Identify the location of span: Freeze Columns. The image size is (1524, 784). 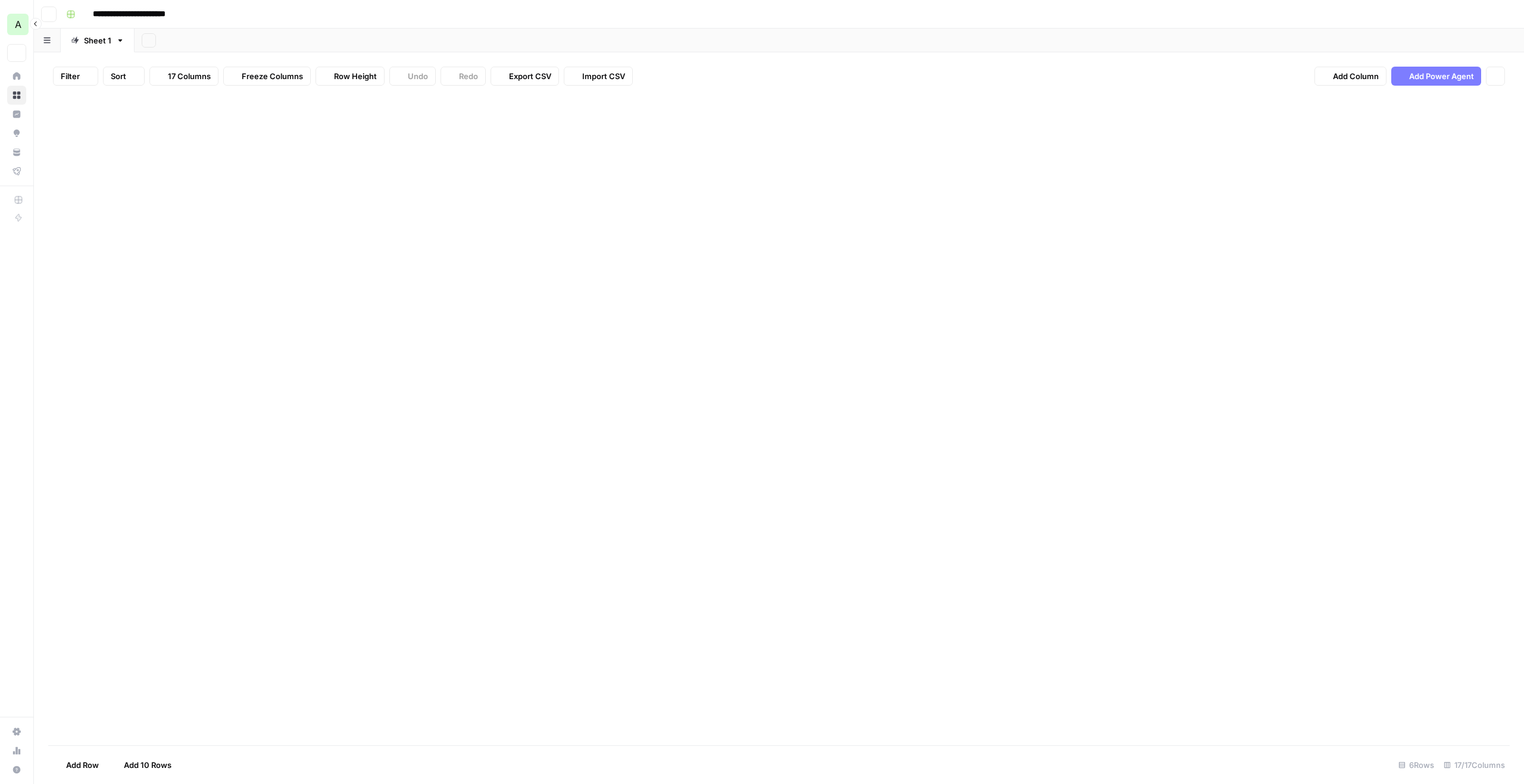
(272, 76).